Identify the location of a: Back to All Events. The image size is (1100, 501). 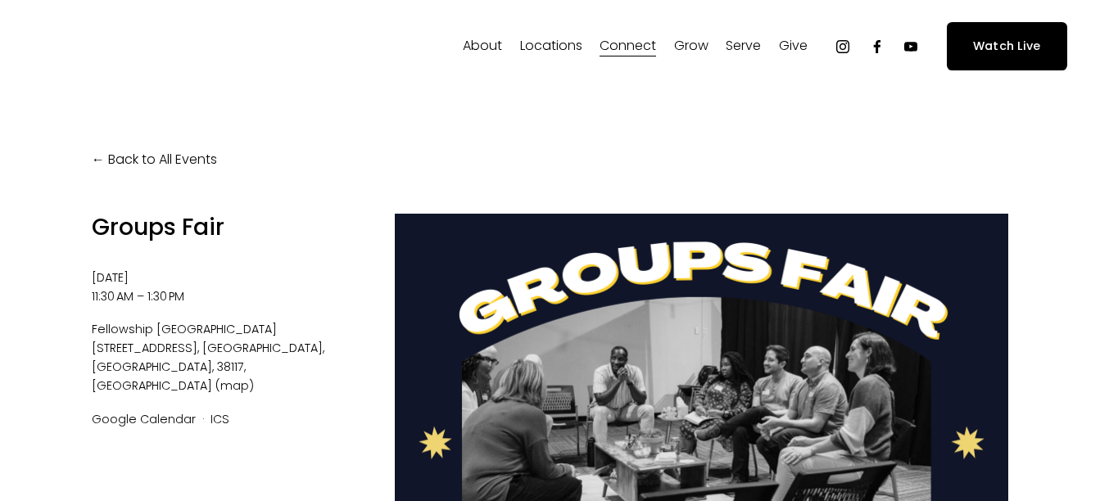
(154, 160).